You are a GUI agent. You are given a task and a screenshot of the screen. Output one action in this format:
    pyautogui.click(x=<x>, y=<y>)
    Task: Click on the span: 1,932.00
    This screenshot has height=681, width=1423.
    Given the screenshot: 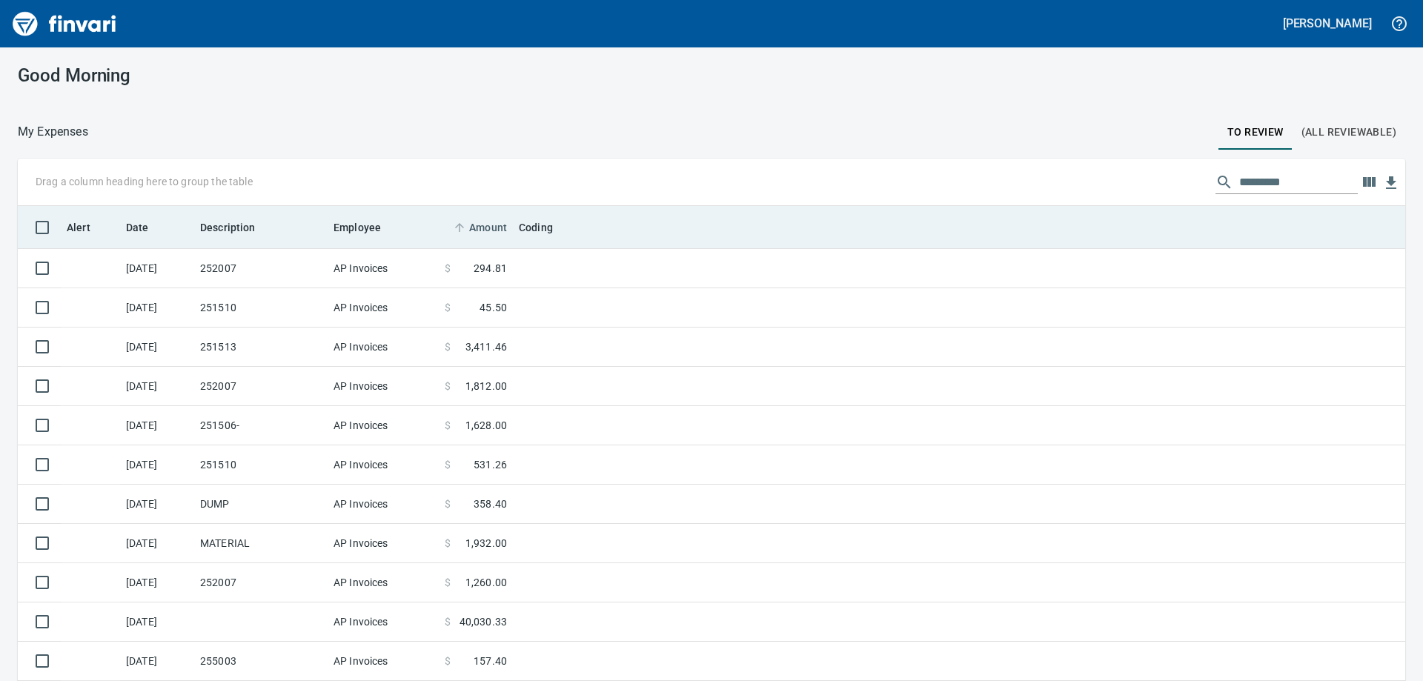 What is the action you would take?
    pyautogui.click(x=486, y=543)
    